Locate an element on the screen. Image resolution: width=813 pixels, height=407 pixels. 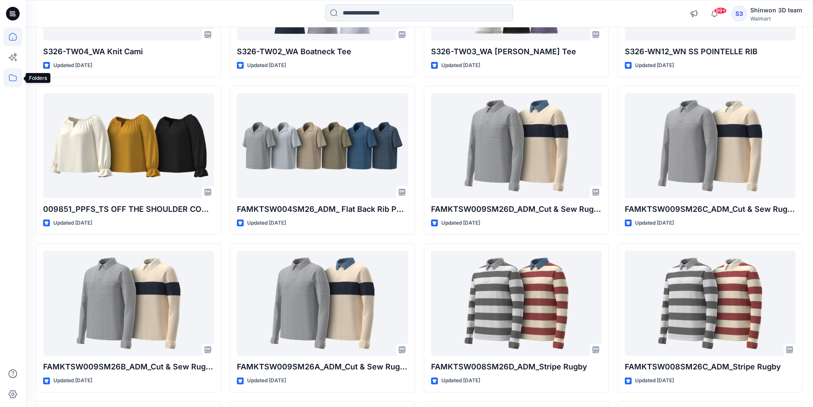
p: FAMKTSW008SM26D_ADM_Stripe Rugby is located at coordinates (516, 366).